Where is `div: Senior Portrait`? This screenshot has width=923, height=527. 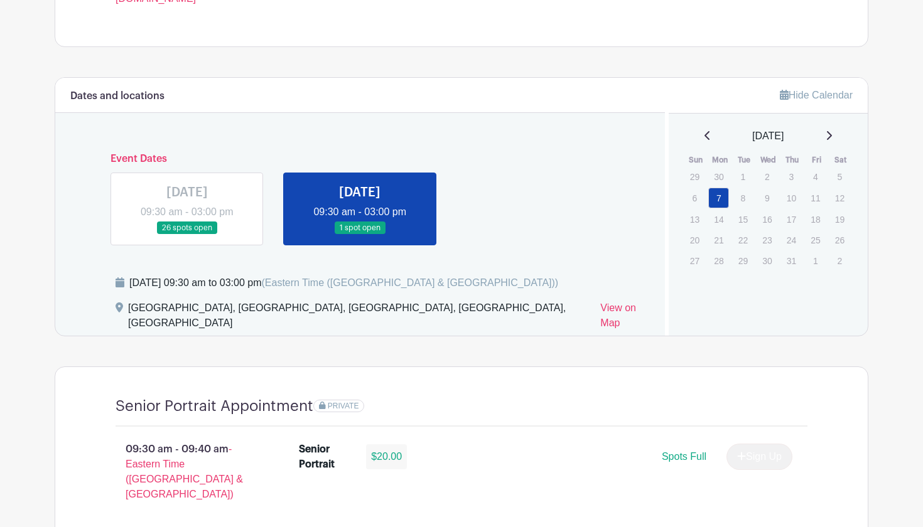
div: Senior Portrait is located at coordinates (325, 457).